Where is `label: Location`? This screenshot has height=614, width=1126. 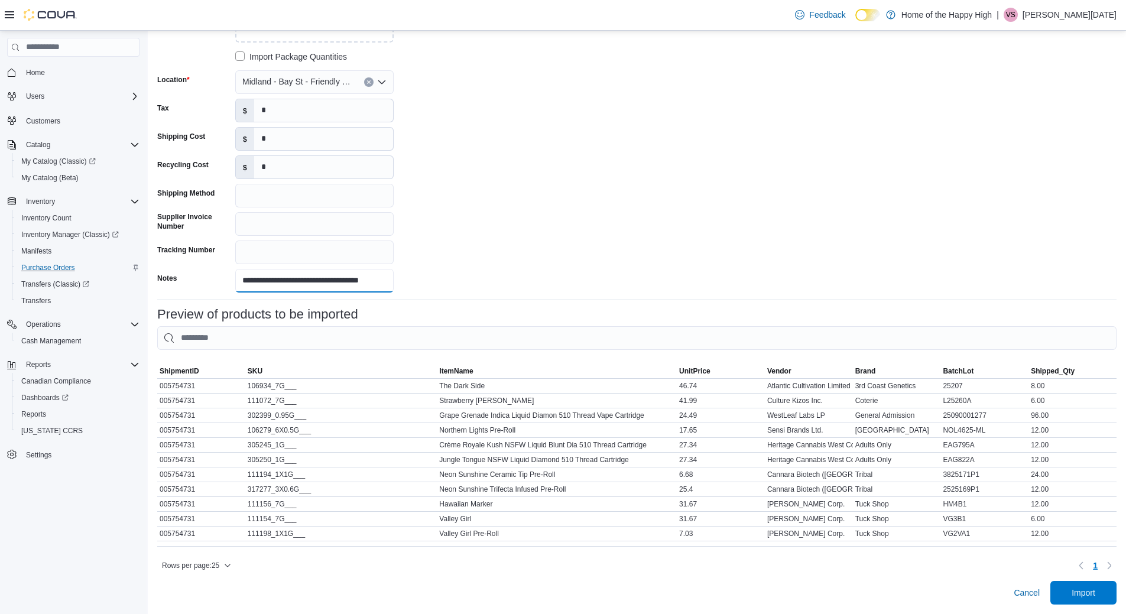 label: Location is located at coordinates (173, 80).